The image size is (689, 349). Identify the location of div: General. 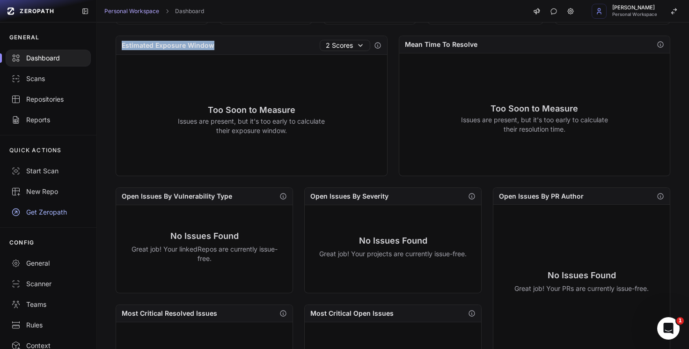
(48, 263).